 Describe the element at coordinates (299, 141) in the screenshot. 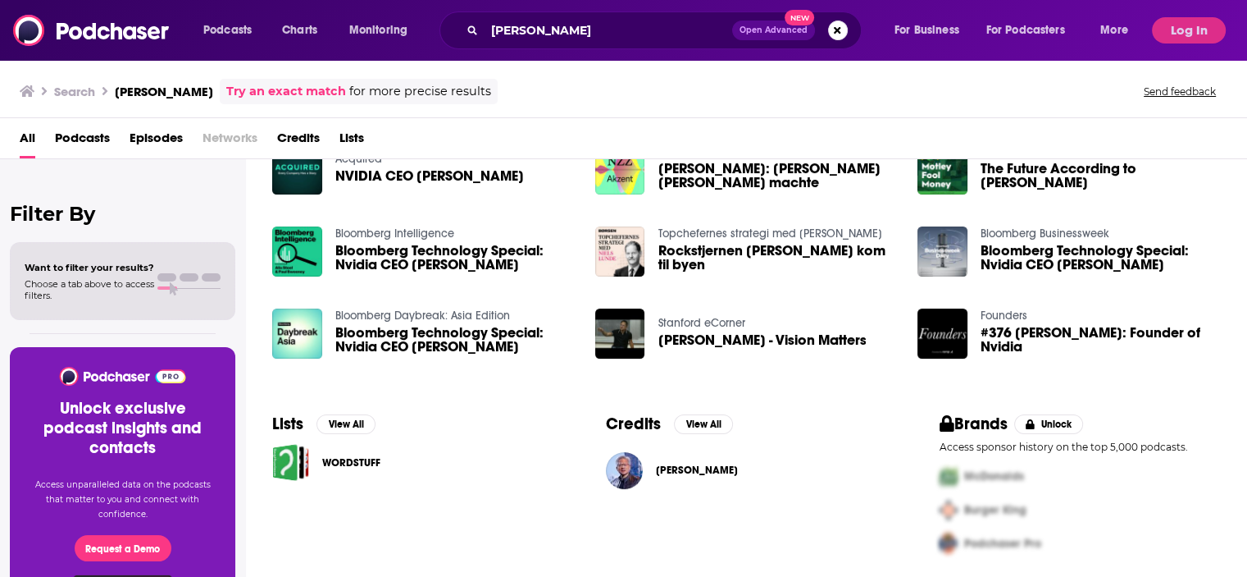

I see `a: Credits` at that location.